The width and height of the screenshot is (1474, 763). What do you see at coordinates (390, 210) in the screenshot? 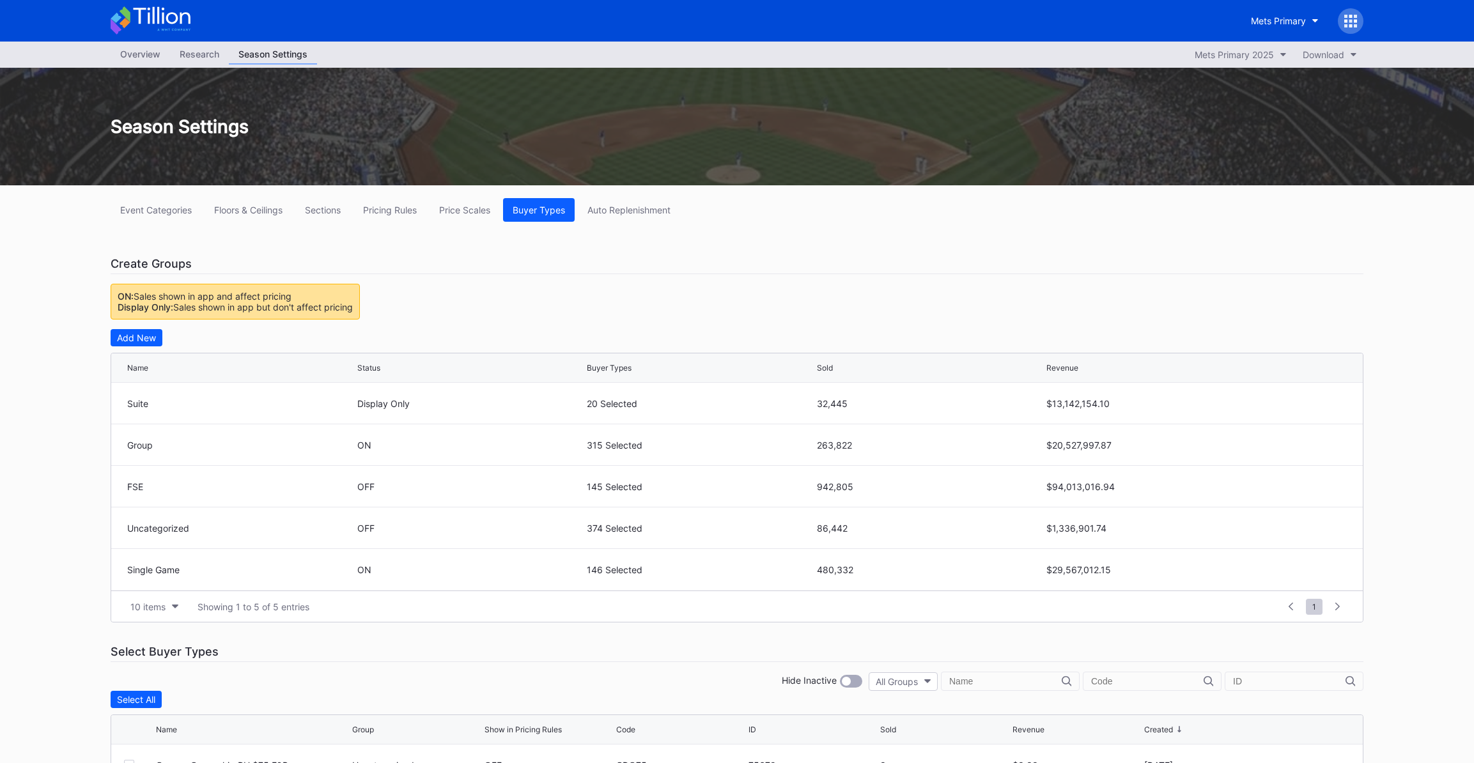
I see `a: Pricing Rules` at bounding box center [390, 210].